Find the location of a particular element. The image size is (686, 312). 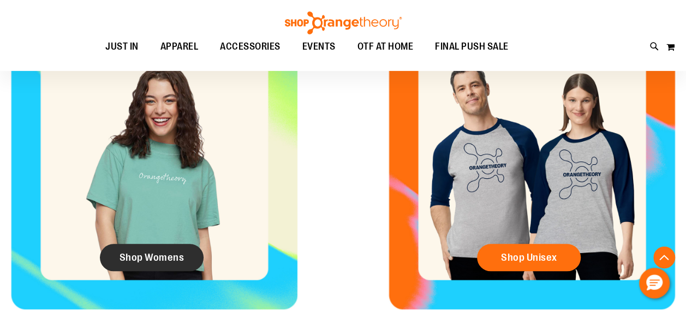

a: JUST IN is located at coordinates (122, 47).